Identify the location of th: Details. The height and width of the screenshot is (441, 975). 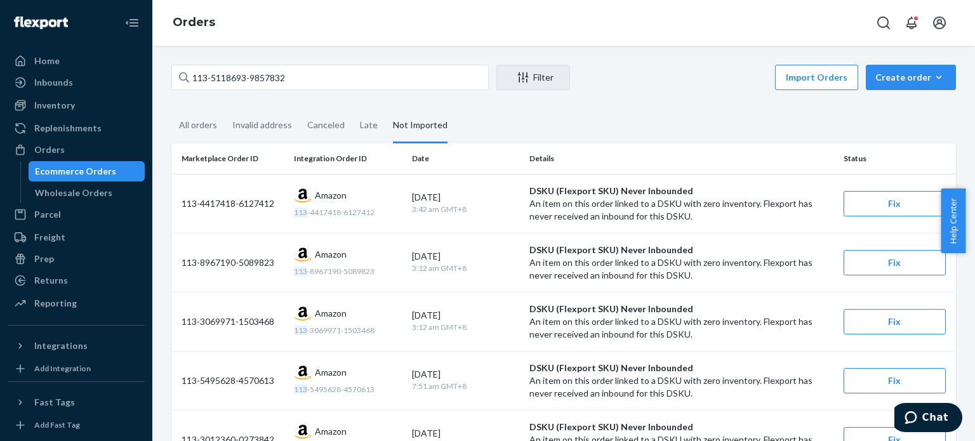
(681, 159).